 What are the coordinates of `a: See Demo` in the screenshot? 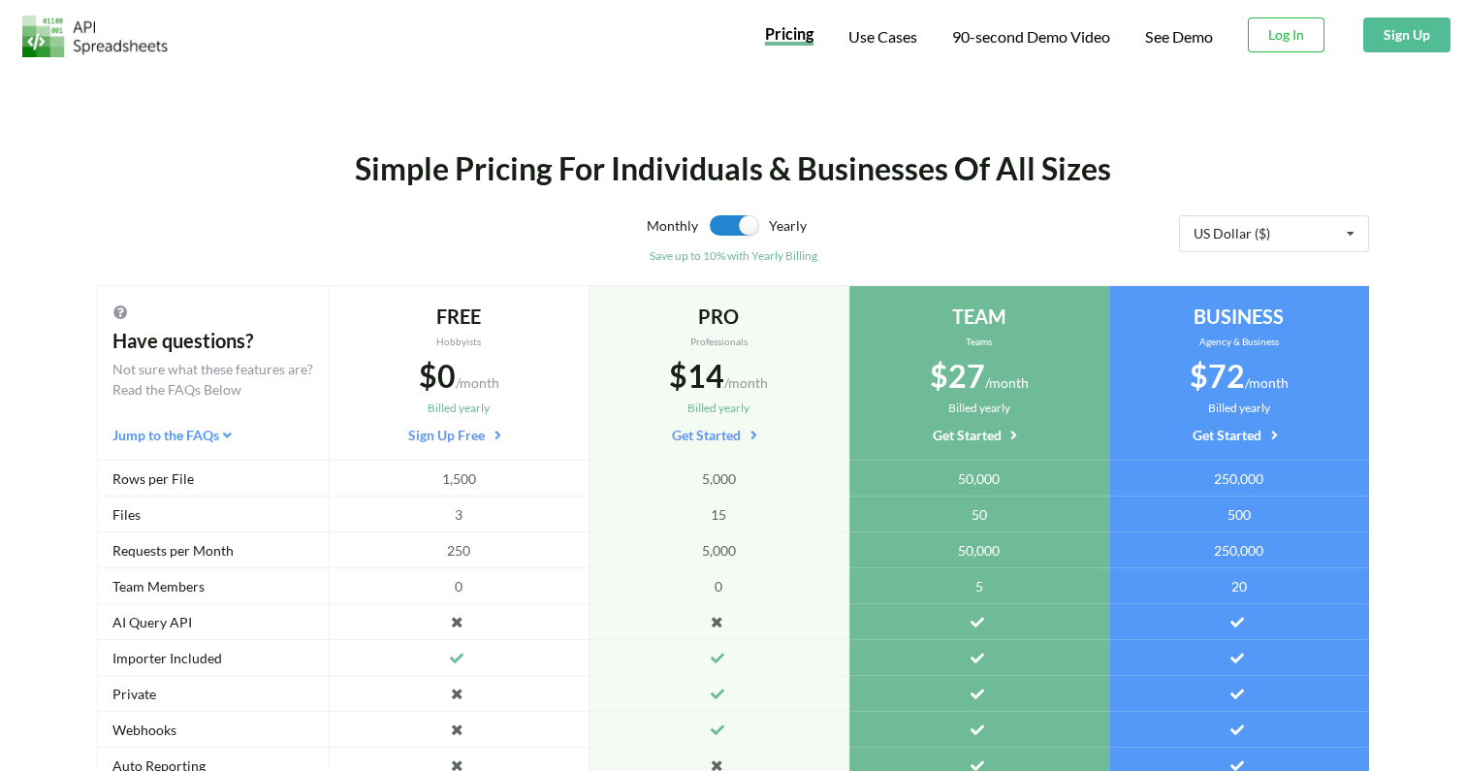 It's located at (1179, 37).